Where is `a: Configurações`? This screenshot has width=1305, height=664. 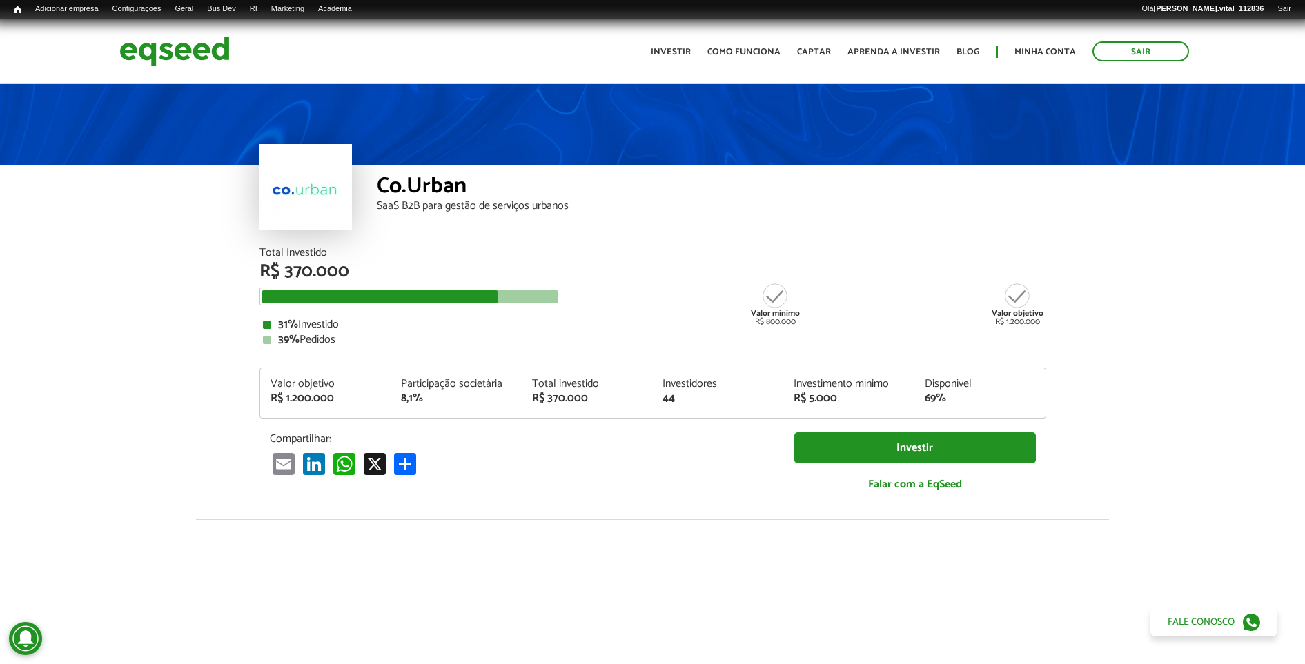
a: Configurações is located at coordinates (137, 9).